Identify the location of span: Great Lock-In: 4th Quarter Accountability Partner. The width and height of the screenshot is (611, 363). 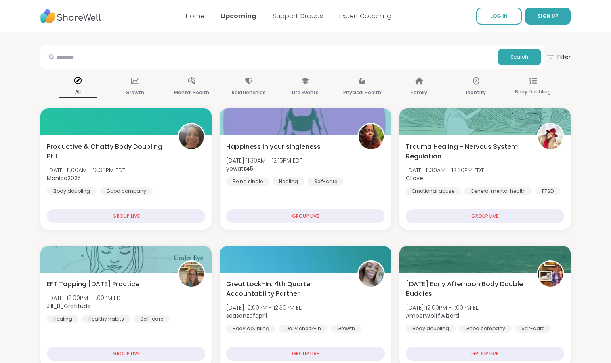
(287, 289).